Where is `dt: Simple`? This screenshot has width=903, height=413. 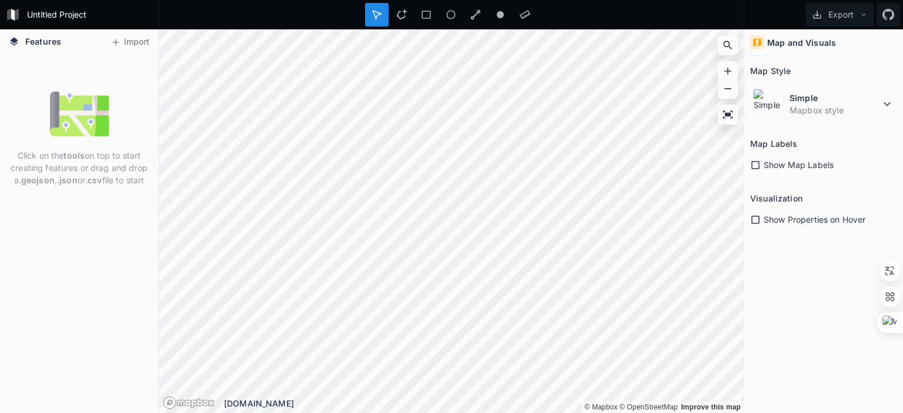
dt: Simple is located at coordinates (835, 98).